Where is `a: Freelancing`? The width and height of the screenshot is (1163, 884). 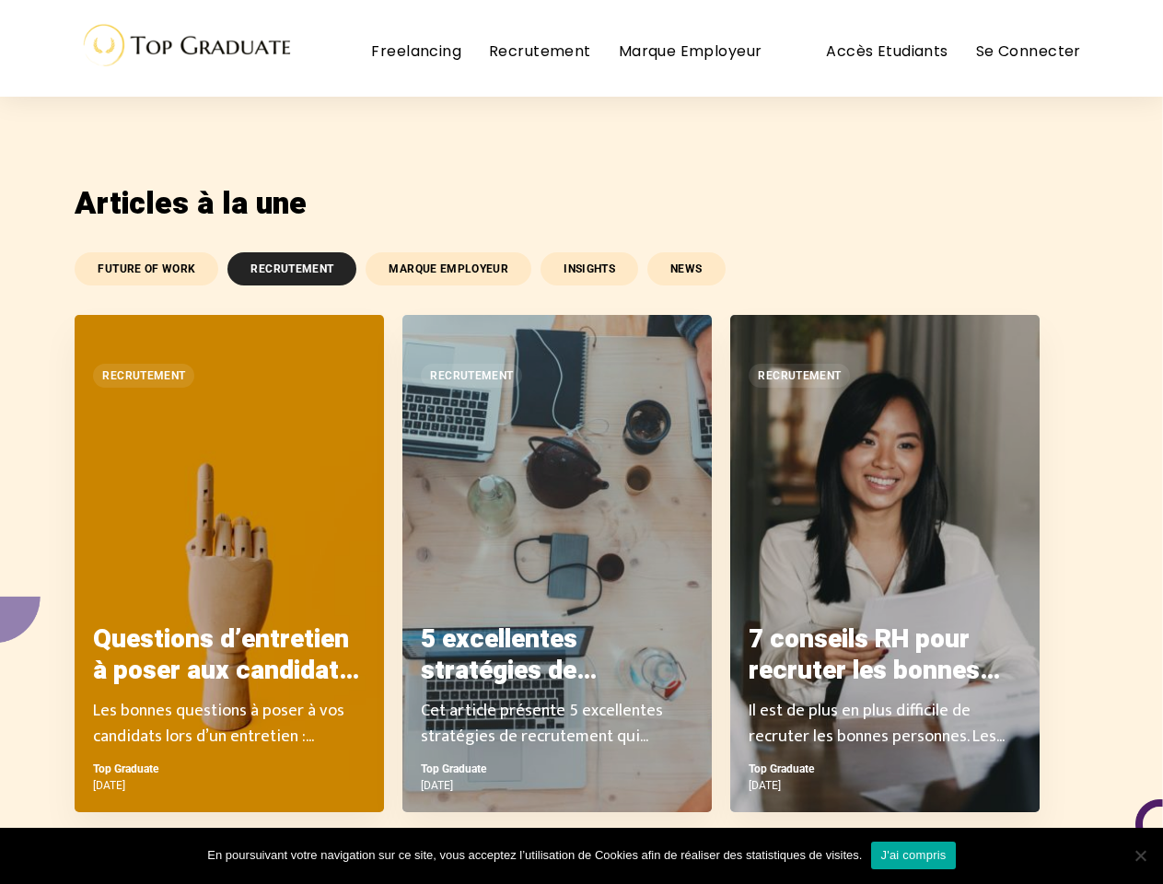 a: Freelancing is located at coordinates (416, 48).